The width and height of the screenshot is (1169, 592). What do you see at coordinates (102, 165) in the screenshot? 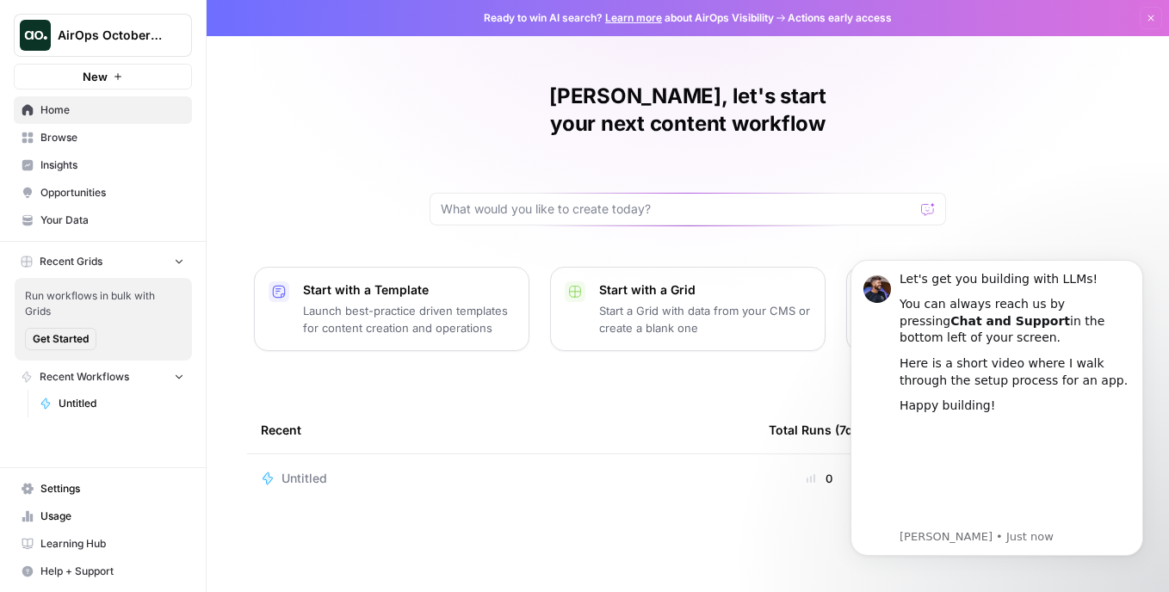
I see `a: Insights` at bounding box center [102, 165].